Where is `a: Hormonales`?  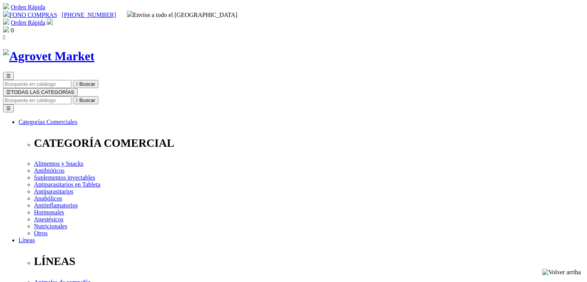
a: Hormonales is located at coordinates (49, 212).